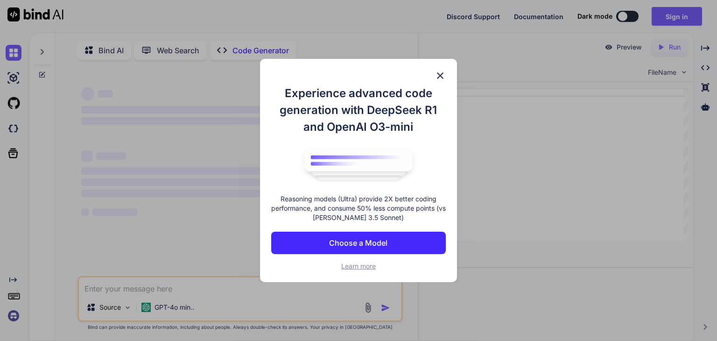  What do you see at coordinates (358, 110) in the screenshot?
I see `h1: Experience advanced code generation with DeepSeek R1 and OpenAI O3-mini` at bounding box center [358, 110].